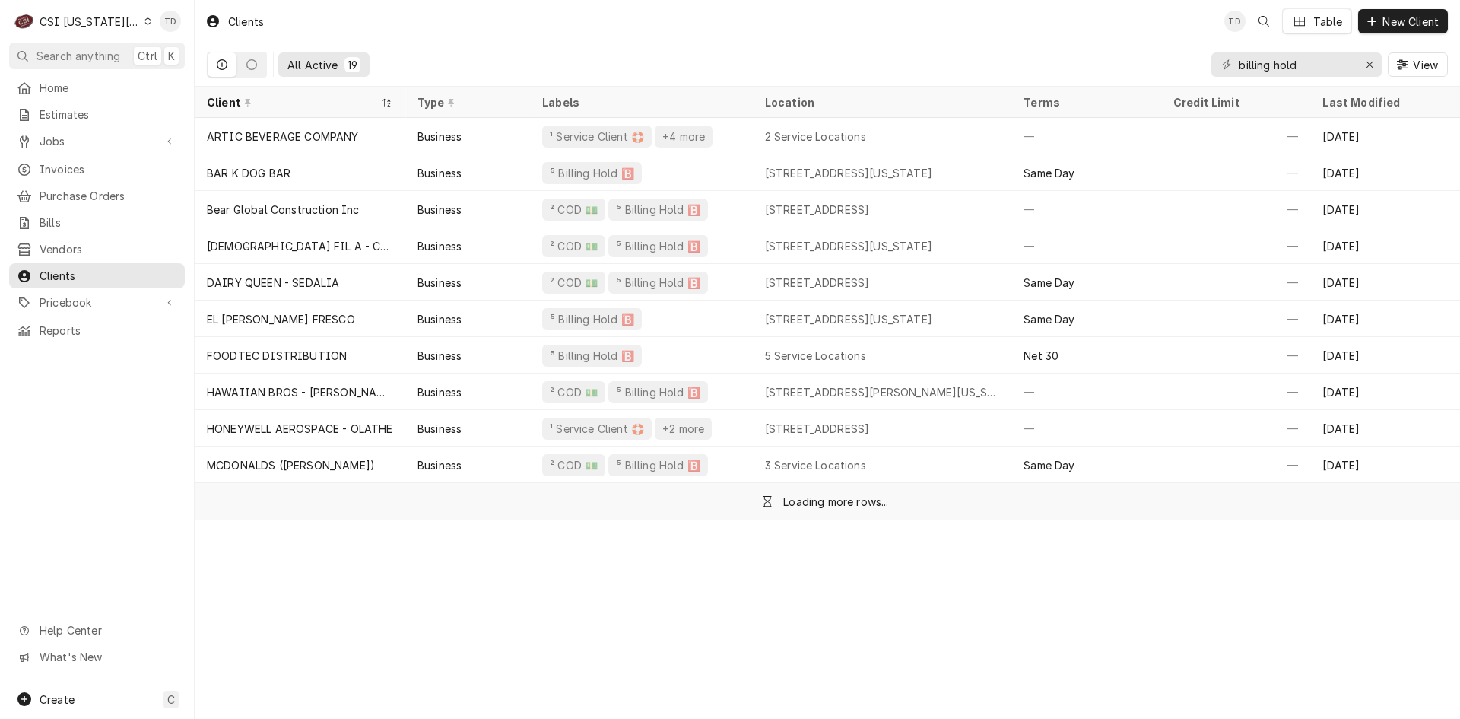 This screenshot has width=1460, height=719. What do you see at coordinates (97, 169) in the screenshot?
I see `a: Invoices` at bounding box center [97, 169].